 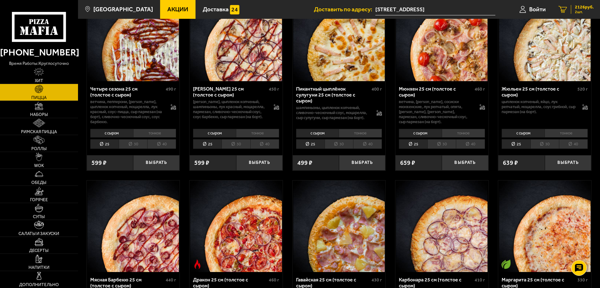 What do you see at coordinates (133, 226) in the screenshot?
I see `img: Мясная Барбекю 25 см (толстое с сыром)` at bounding box center [133, 226].